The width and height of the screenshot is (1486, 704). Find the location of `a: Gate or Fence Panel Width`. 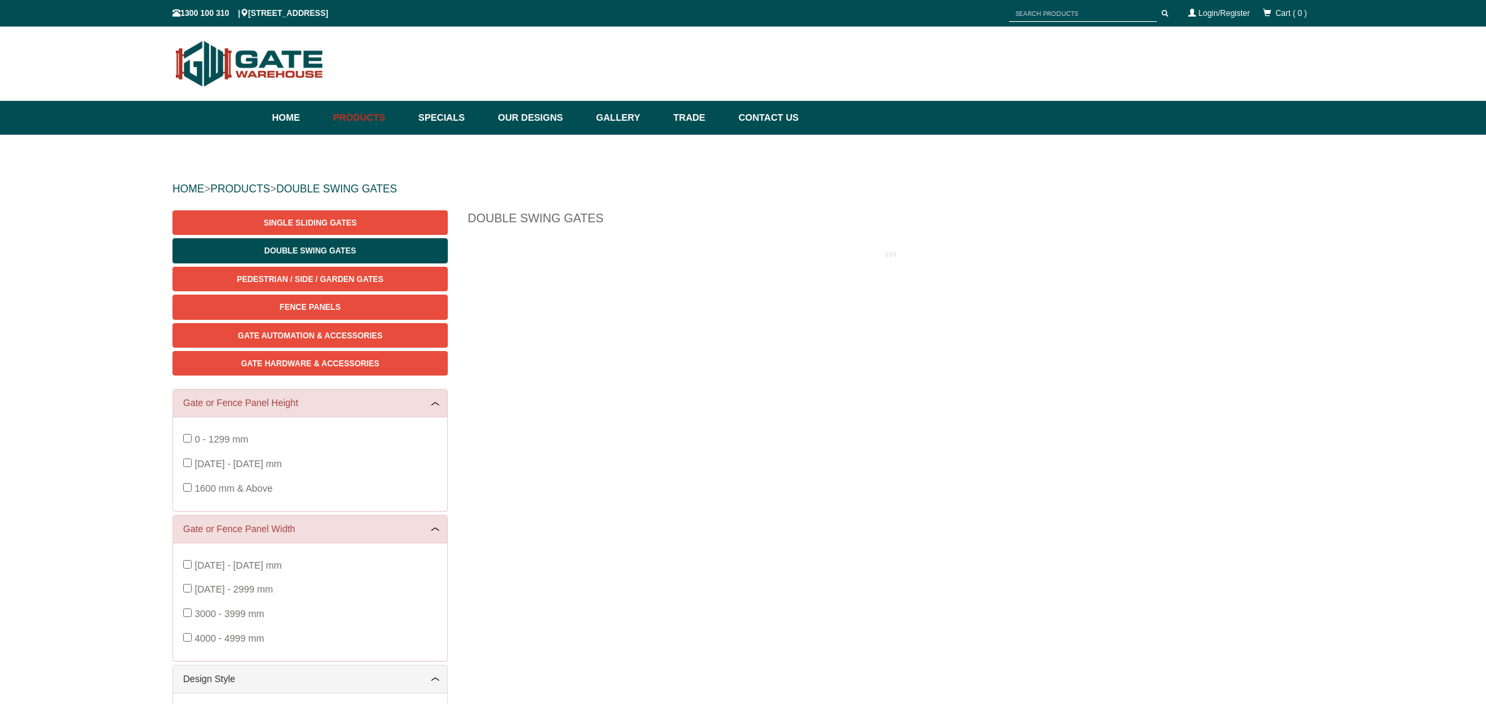

a: Gate or Fence Panel Width is located at coordinates (310, 529).